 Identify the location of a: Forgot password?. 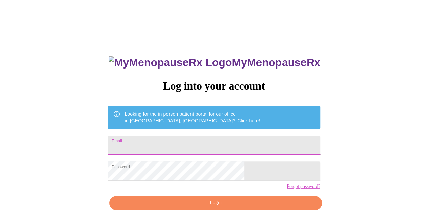
(304, 186).